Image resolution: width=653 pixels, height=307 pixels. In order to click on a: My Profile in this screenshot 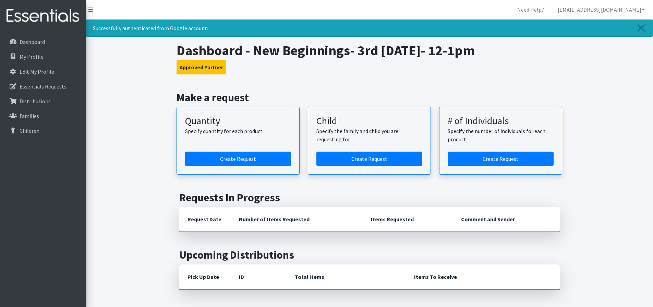, I will do `click(43, 57)`.